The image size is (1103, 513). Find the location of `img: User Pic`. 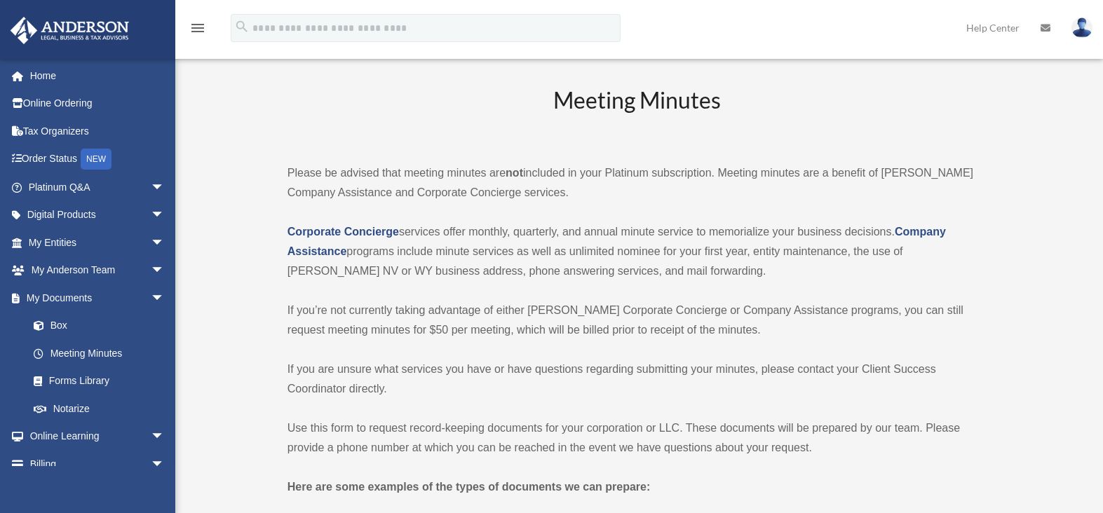

img: User Pic is located at coordinates (1082, 27).